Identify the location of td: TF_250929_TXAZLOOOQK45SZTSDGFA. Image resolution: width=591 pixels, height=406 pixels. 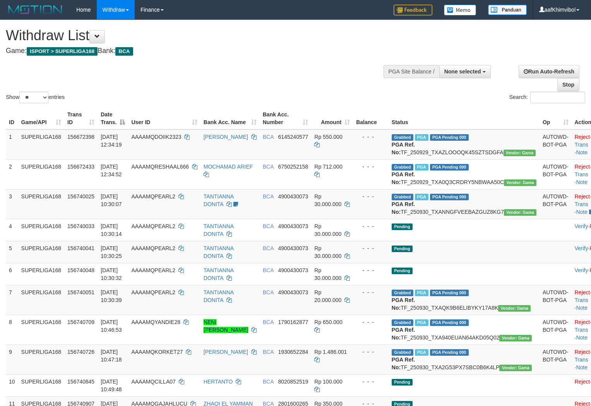
(464, 145).